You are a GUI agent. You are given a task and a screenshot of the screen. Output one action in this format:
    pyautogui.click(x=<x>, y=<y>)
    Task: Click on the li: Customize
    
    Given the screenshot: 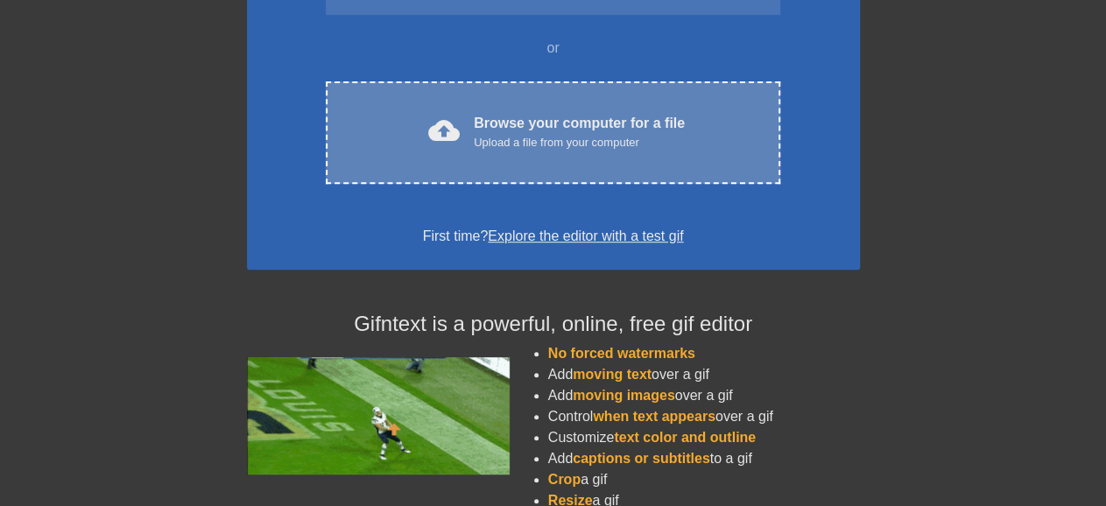 What is the action you would take?
    pyautogui.click(x=704, y=438)
    